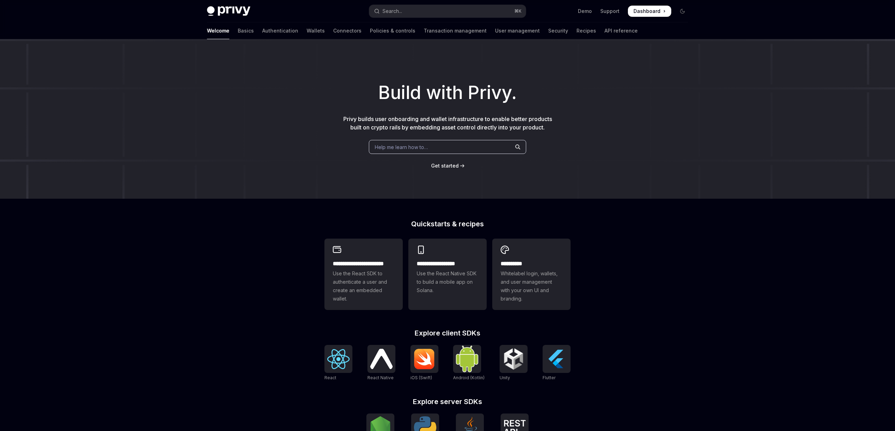 The image size is (895, 431). What do you see at coordinates (347, 31) in the screenshot?
I see `a: Connectors` at bounding box center [347, 31].